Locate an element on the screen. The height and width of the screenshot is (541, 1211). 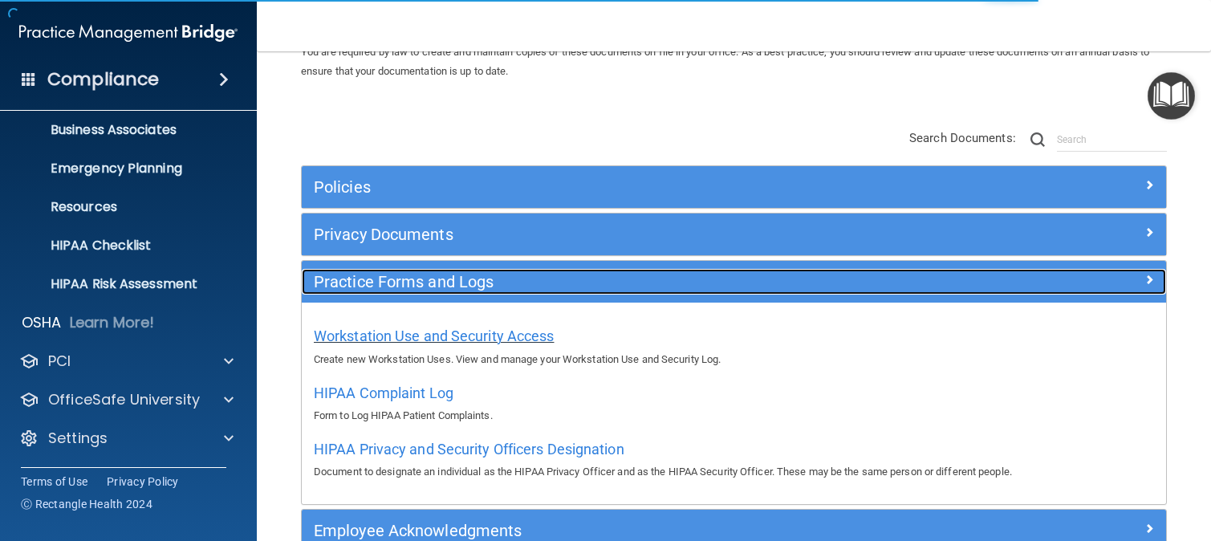
h5: Policies is located at coordinates (626, 187).